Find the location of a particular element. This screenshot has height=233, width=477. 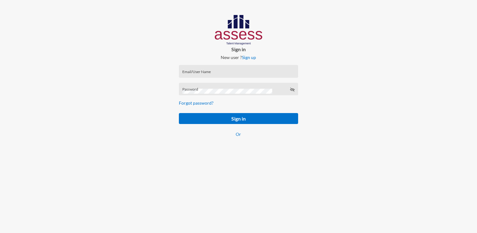

a: Forgot password? is located at coordinates (196, 103).